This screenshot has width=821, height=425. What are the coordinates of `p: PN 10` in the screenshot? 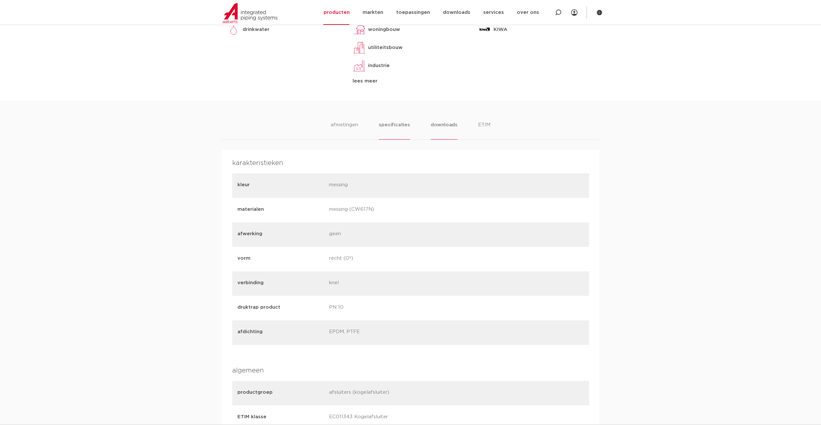 It's located at (372, 308).